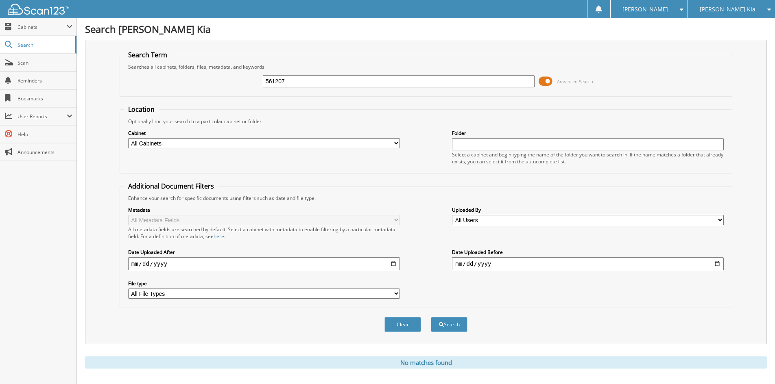 Image resolution: width=775 pixels, height=384 pixels. I want to click on span: Search, so click(44, 45).